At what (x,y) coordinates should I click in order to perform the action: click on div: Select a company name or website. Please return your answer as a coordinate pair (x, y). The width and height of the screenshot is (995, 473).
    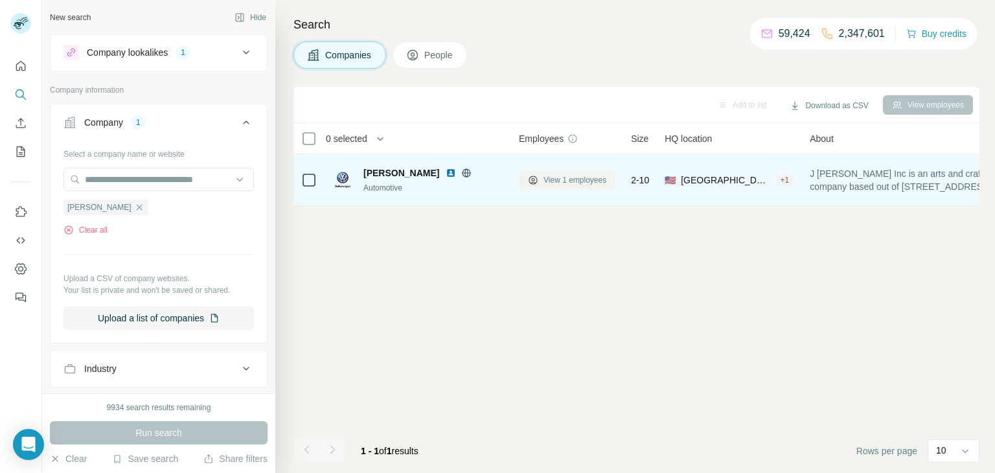
    Looking at the image, I should click on (159, 152).